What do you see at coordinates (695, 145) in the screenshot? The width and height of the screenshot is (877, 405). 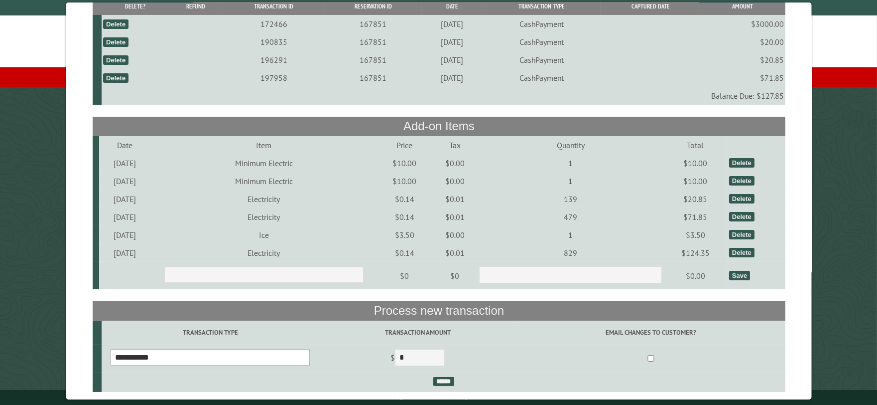 I see `td: Total` at bounding box center [695, 145].